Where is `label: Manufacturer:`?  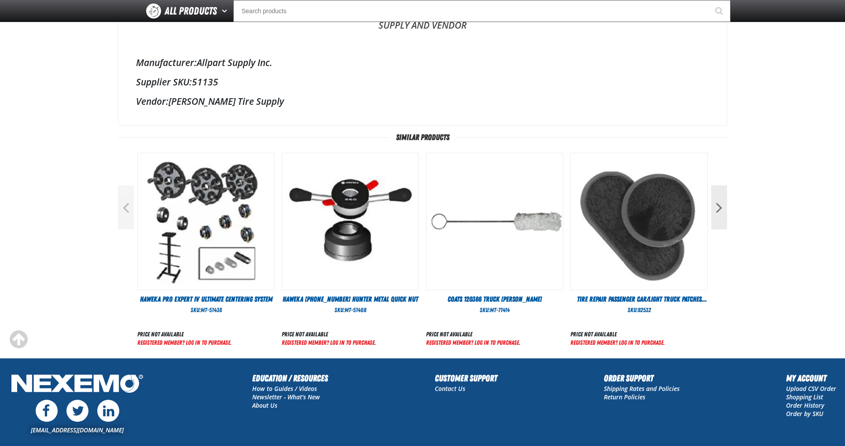
label: Manufacturer: is located at coordinates (166, 63).